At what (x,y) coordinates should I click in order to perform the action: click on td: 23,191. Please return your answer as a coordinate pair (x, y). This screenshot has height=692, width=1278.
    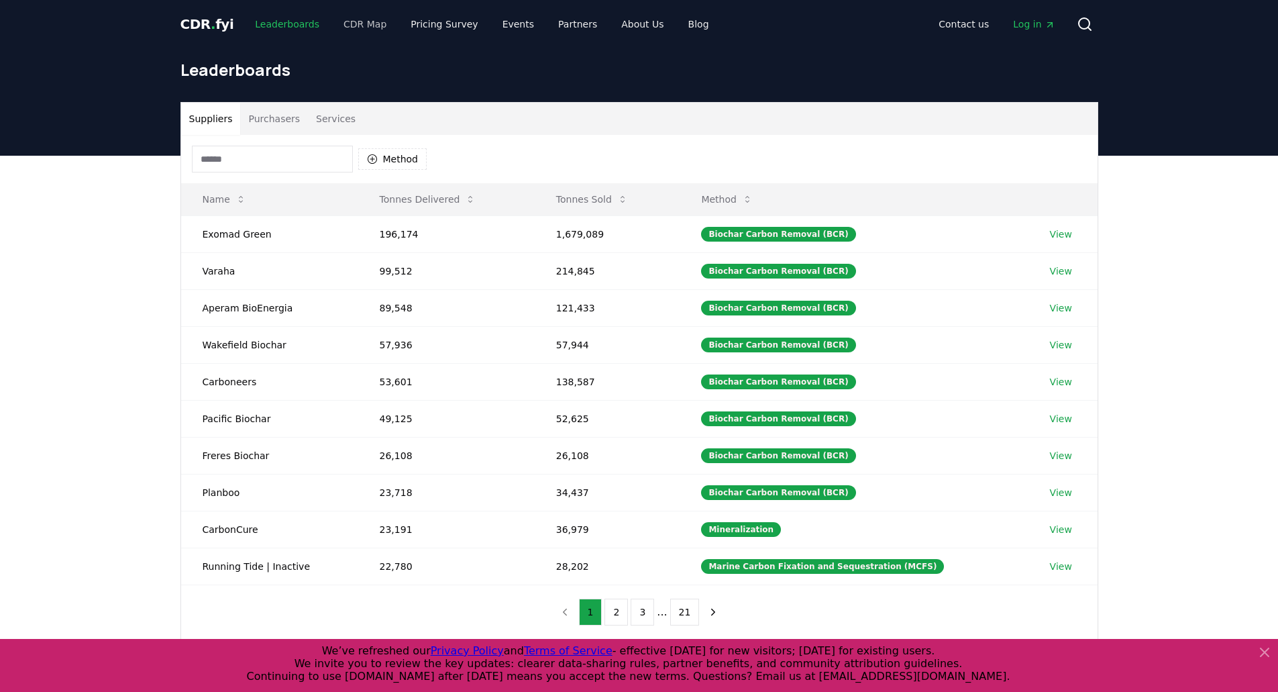
    Looking at the image, I should click on (446, 529).